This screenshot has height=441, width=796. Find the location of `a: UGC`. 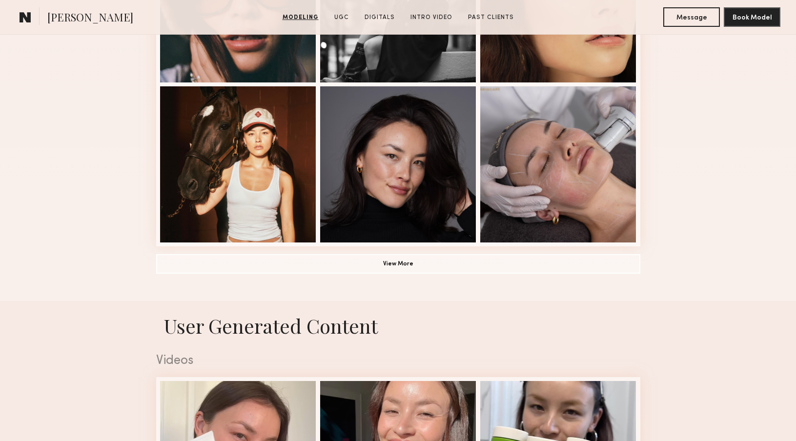

a: UGC is located at coordinates (342, 18).